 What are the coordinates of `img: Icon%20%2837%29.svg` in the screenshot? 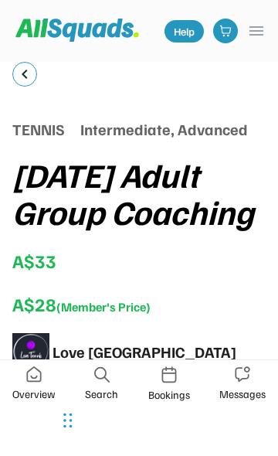 It's located at (34, 374).